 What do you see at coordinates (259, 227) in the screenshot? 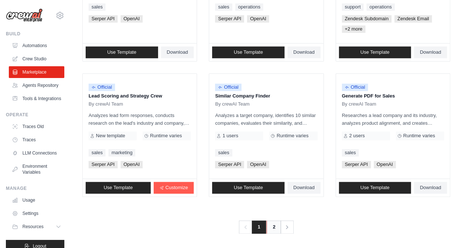
I see `span: 1` at bounding box center [259, 227].